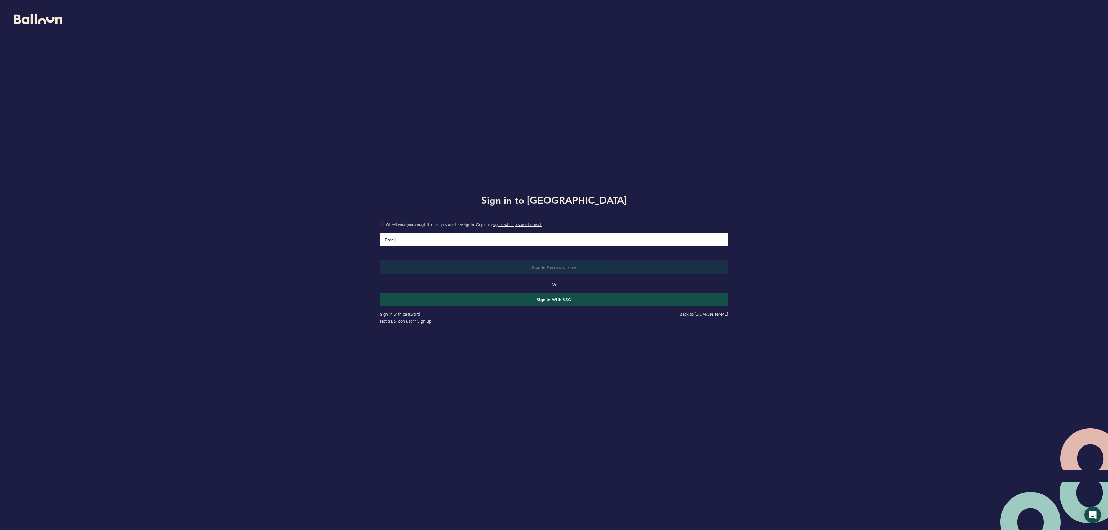  I want to click on span: We will email you a magic link for a password-free sign in. Or you can, so click(557, 225).